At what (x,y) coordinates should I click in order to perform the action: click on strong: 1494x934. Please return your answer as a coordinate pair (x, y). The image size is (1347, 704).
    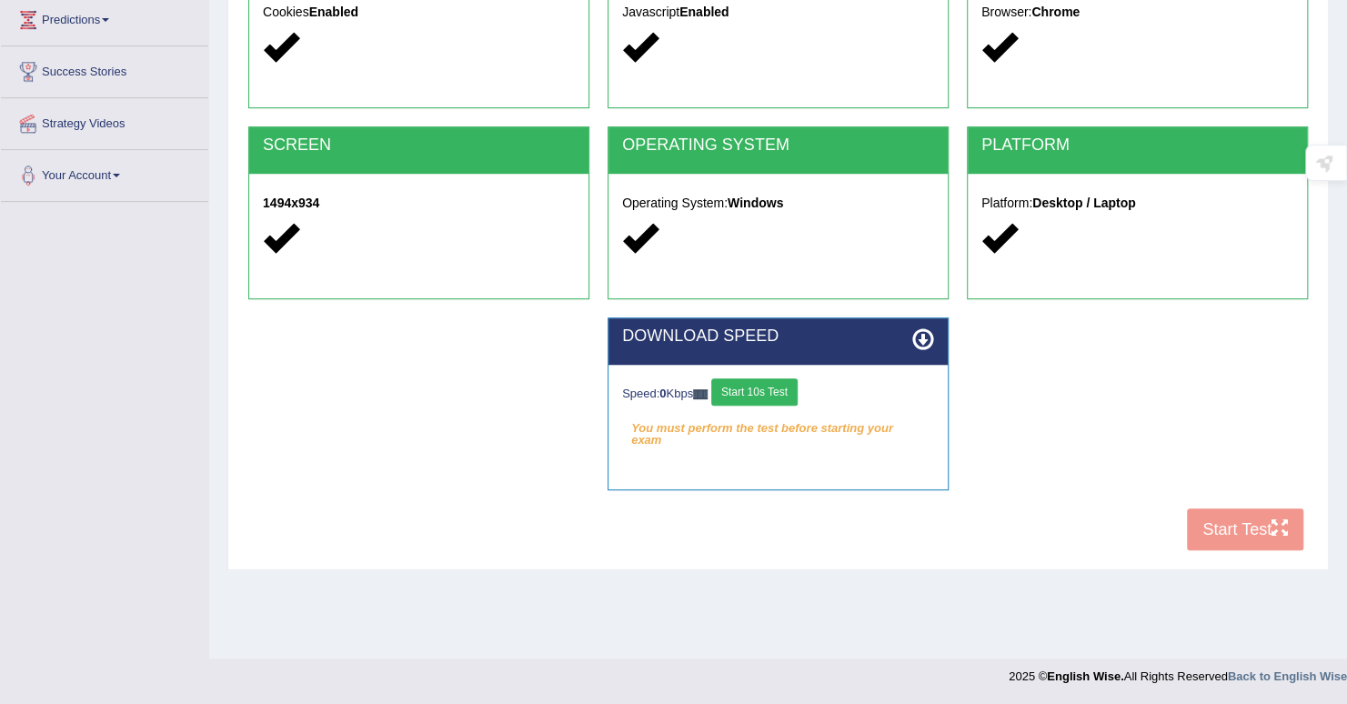
    Looking at the image, I should click on (291, 203).